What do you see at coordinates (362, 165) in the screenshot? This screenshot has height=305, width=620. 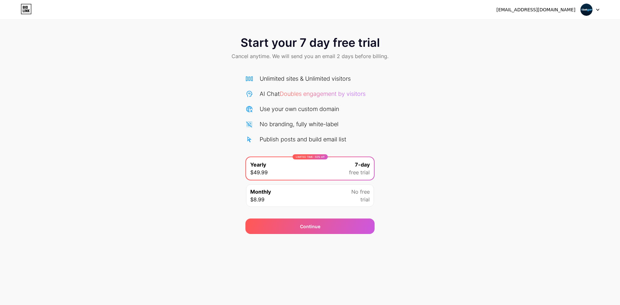 I see `span: 7-day` at bounding box center [362, 165].